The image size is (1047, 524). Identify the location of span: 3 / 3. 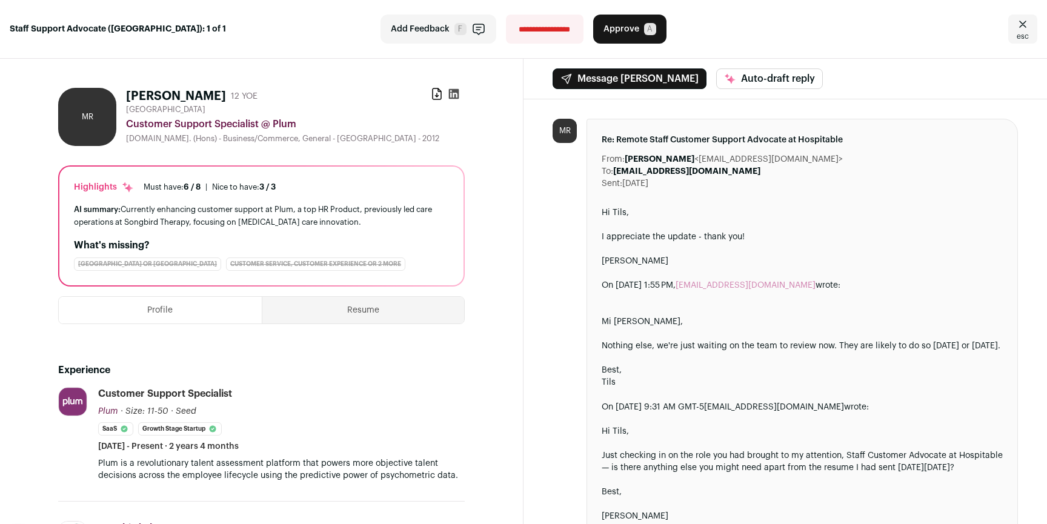
(267, 187).